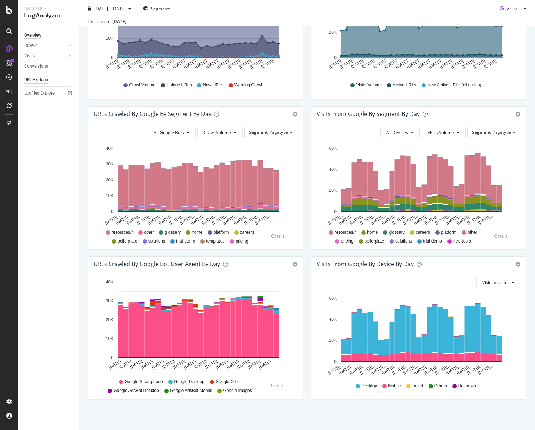 Image resolution: width=535 pixels, height=430 pixels. Describe the element at coordinates (368, 114) in the screenshot. I see `div: Visits from Google By Segment By Day` at that location.